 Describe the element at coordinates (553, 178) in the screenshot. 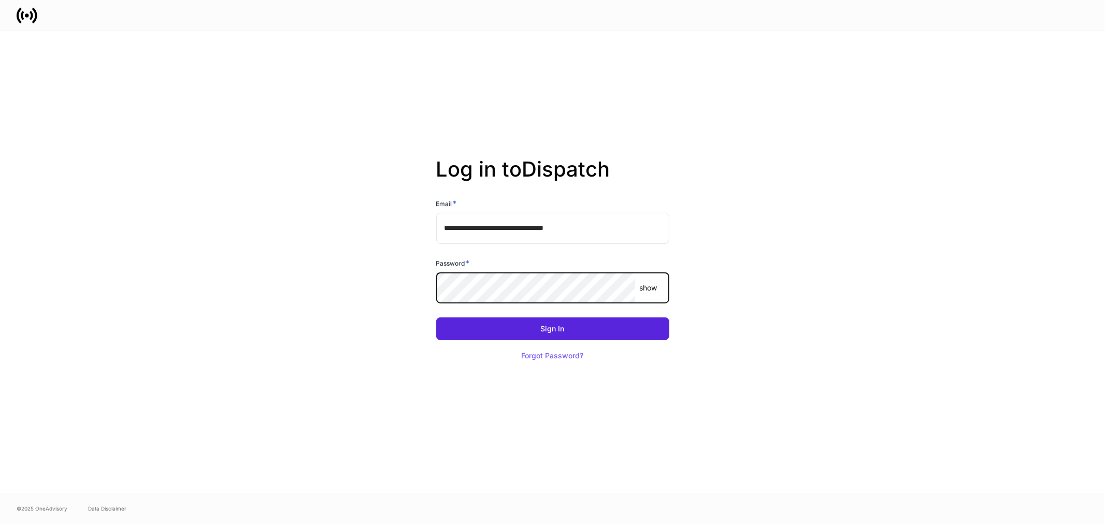

I see `h2: Log in to Dispatch` at that location.